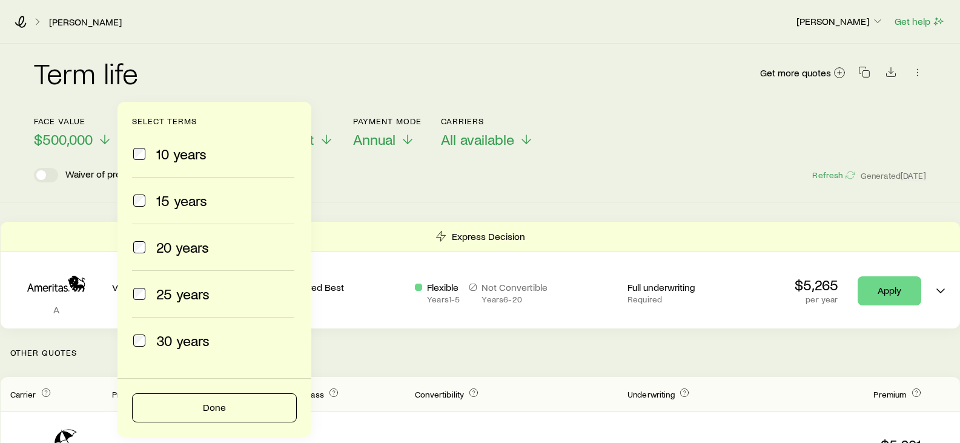  What do you see at coordinates (387, 121) in the screenshot?
I see `p: Payment Mode` at bounding box center [387, 121].